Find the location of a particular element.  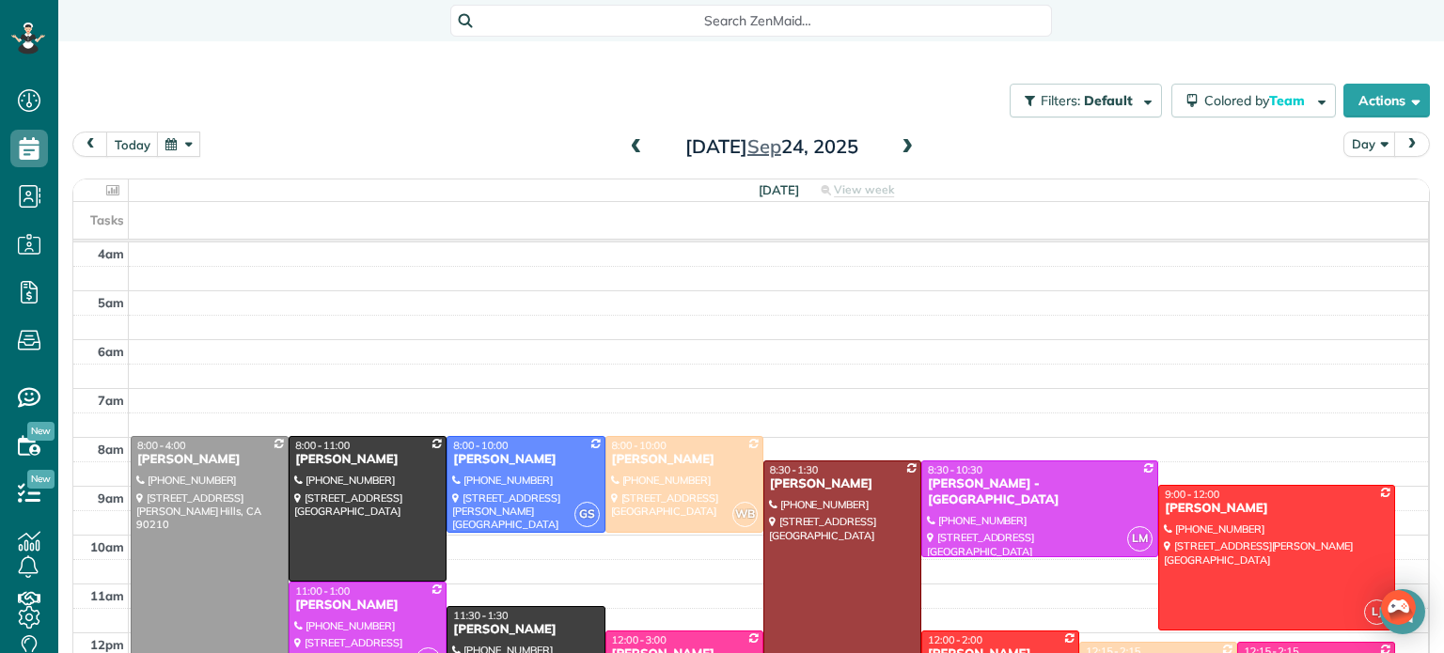

span: 9:00 - 12:00 is located at coordinates (1192, 495).